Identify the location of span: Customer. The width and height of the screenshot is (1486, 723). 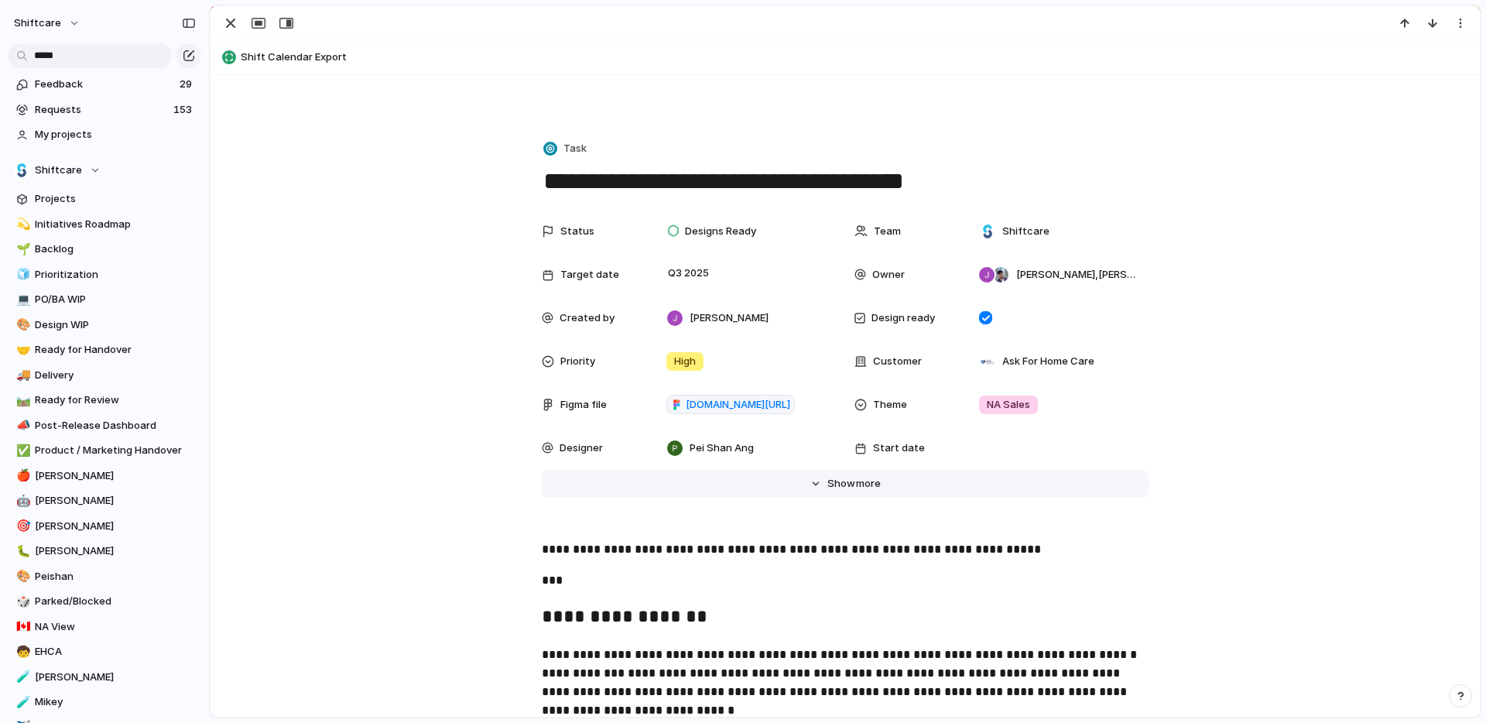
(897, 361).